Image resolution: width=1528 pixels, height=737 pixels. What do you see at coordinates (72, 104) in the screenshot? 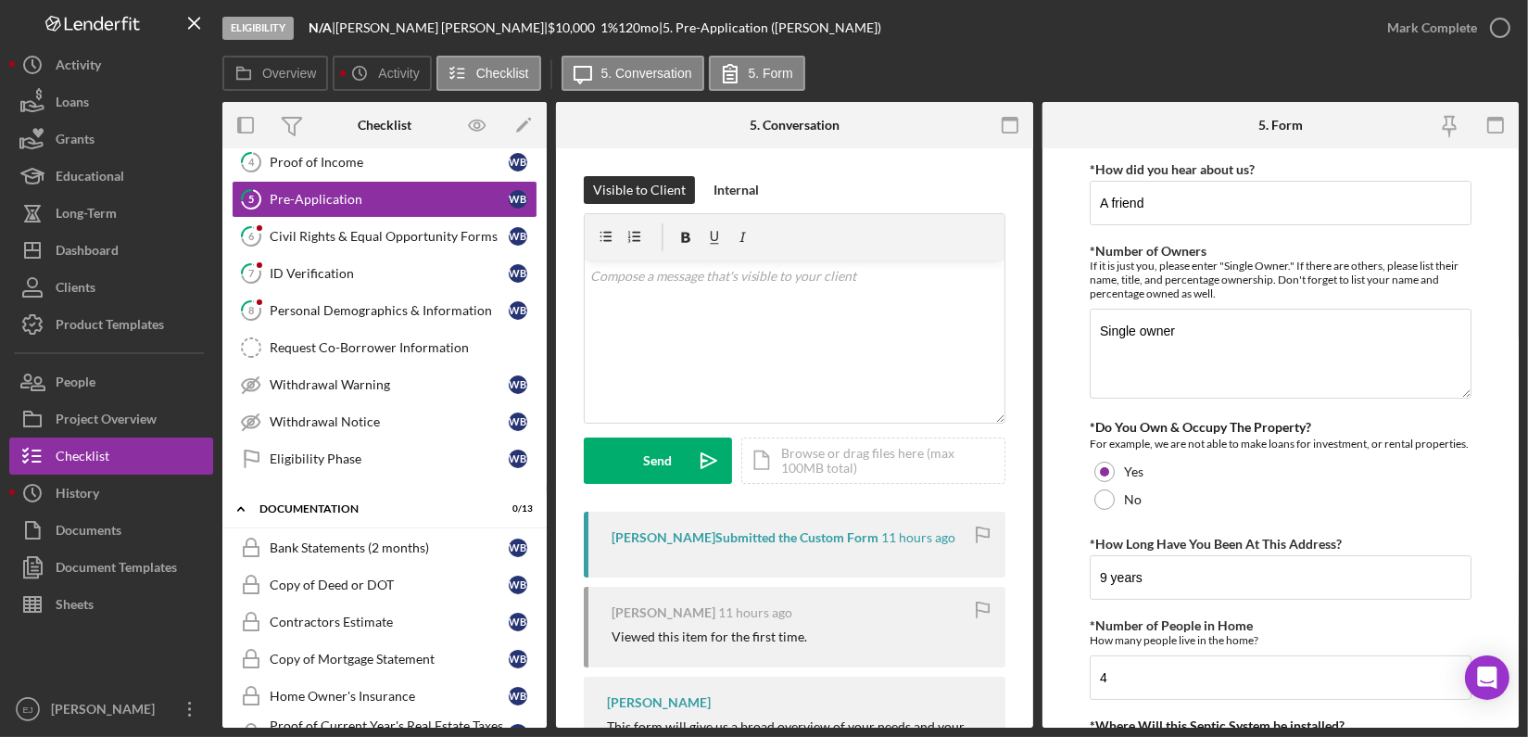
I see `div: Loans` at bounding box center [72, 104].